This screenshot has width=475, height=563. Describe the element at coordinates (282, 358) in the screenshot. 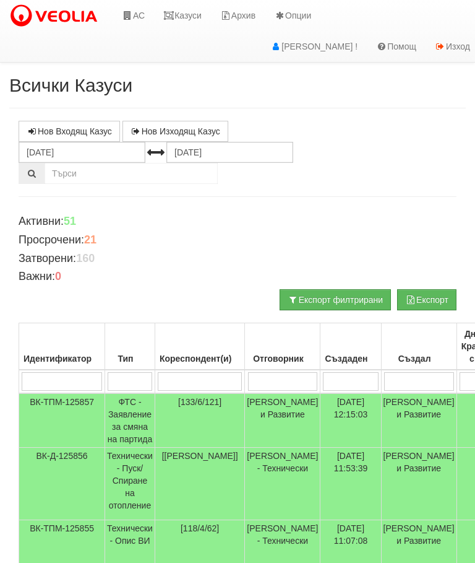

I see `div: Отговорник` at that location.